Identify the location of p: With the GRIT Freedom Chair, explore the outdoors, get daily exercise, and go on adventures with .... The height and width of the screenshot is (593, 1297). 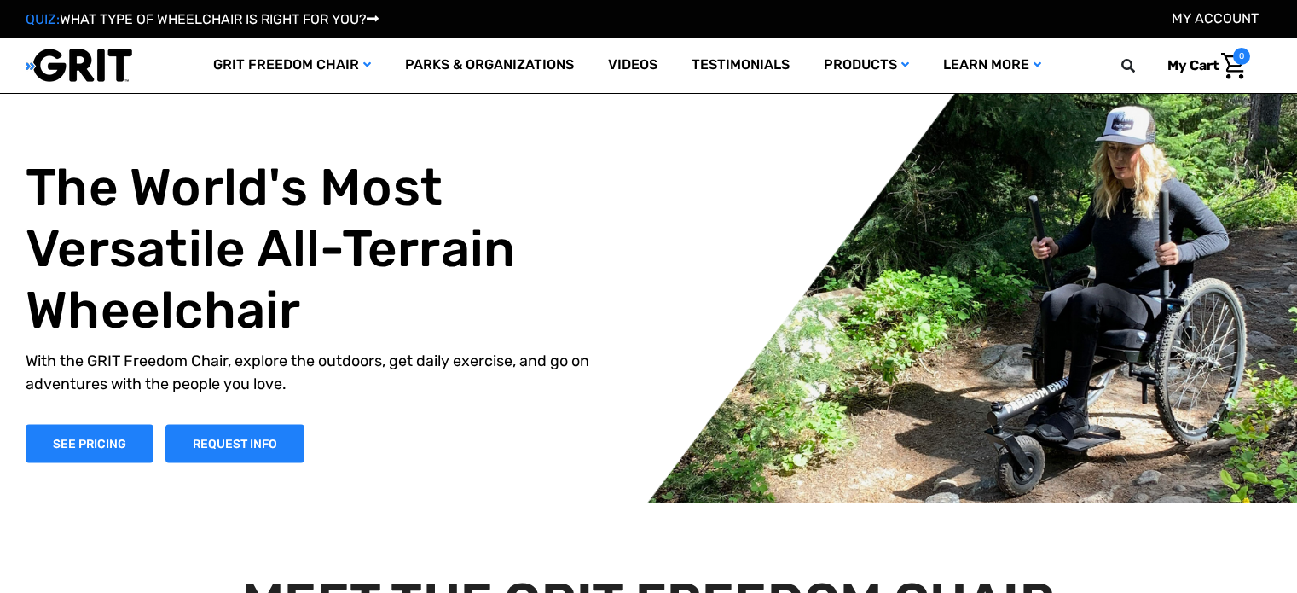
(327, 372).